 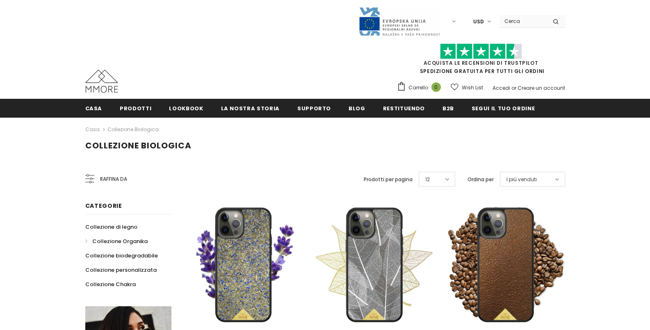 What do you see at coordinates (448, 108) in the screenshot?
I see `a: B2B` at bounding box center [448, 108].